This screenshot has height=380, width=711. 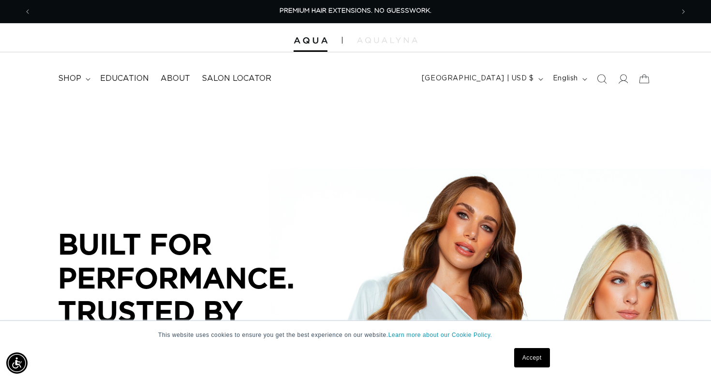 I want to click on summary: Search, so click(x=602, y=79).